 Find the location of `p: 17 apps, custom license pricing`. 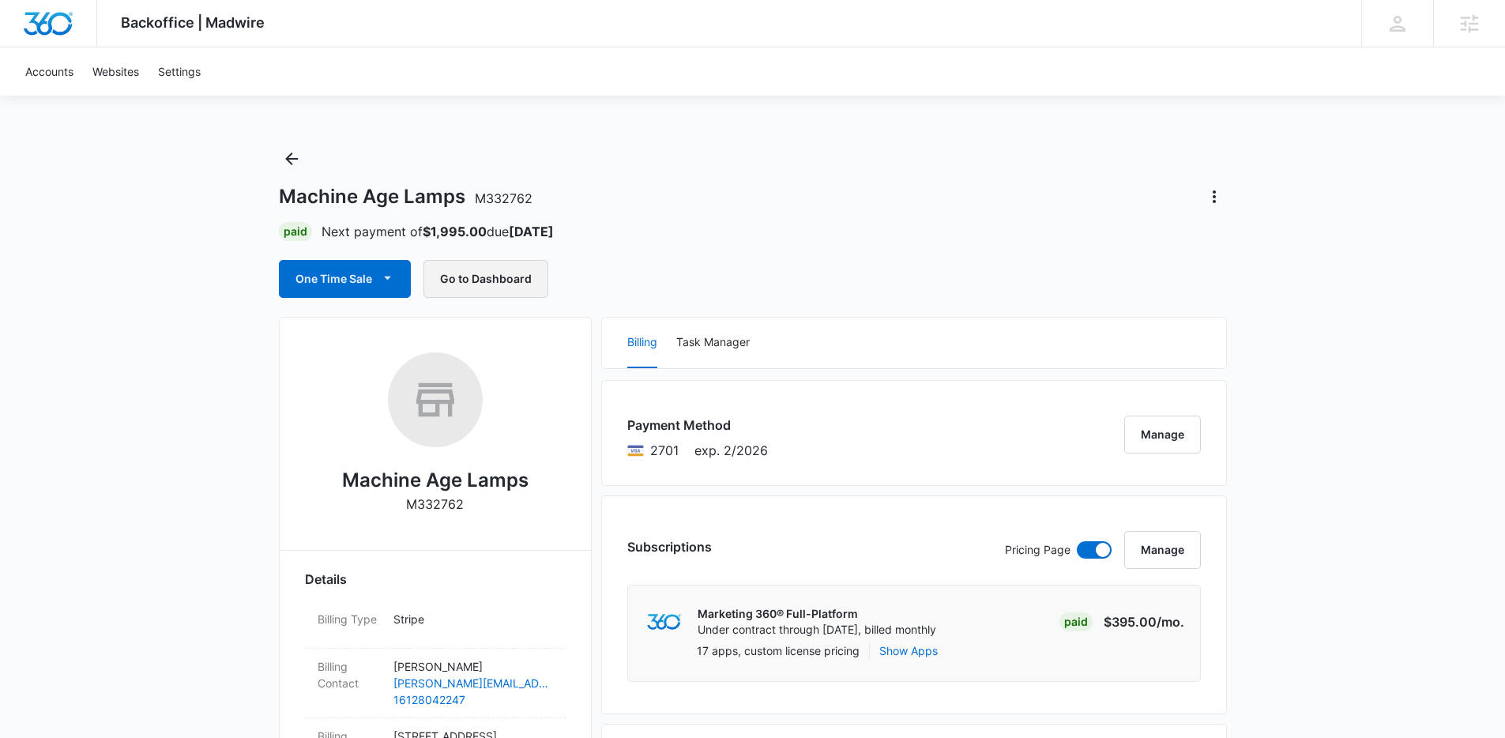

p: 17 apps, custom license pricing is located at coordinates (778, 650).